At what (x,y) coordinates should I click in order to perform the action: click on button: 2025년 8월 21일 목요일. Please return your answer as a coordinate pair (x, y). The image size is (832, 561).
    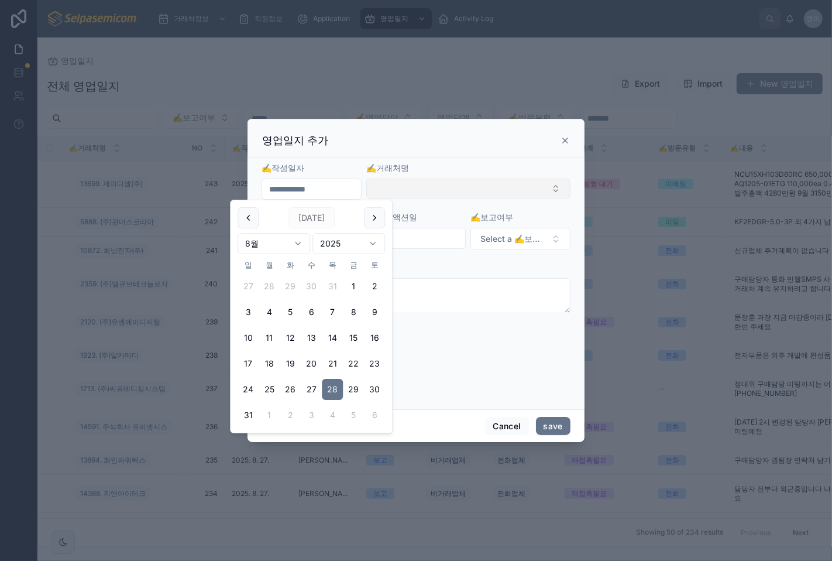
    Looking at the image, I should click on (332, 363).